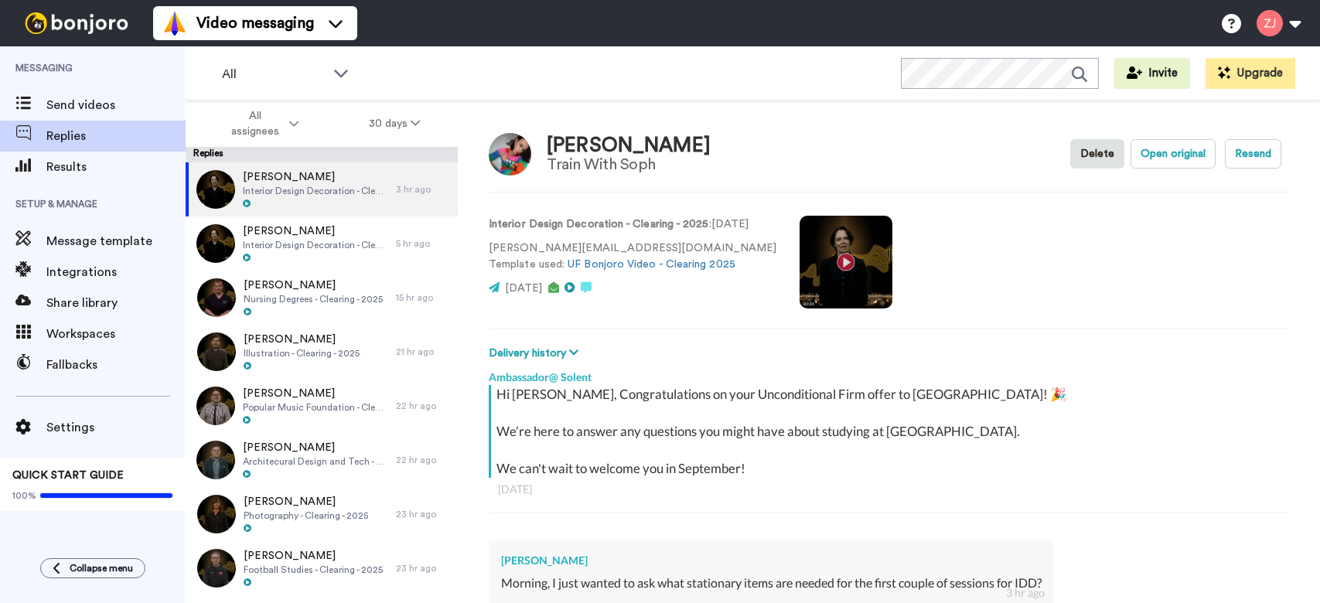  Describe the element at coordinates (536, 353) in the screenshot. I see `button: Delivery history` at that location.